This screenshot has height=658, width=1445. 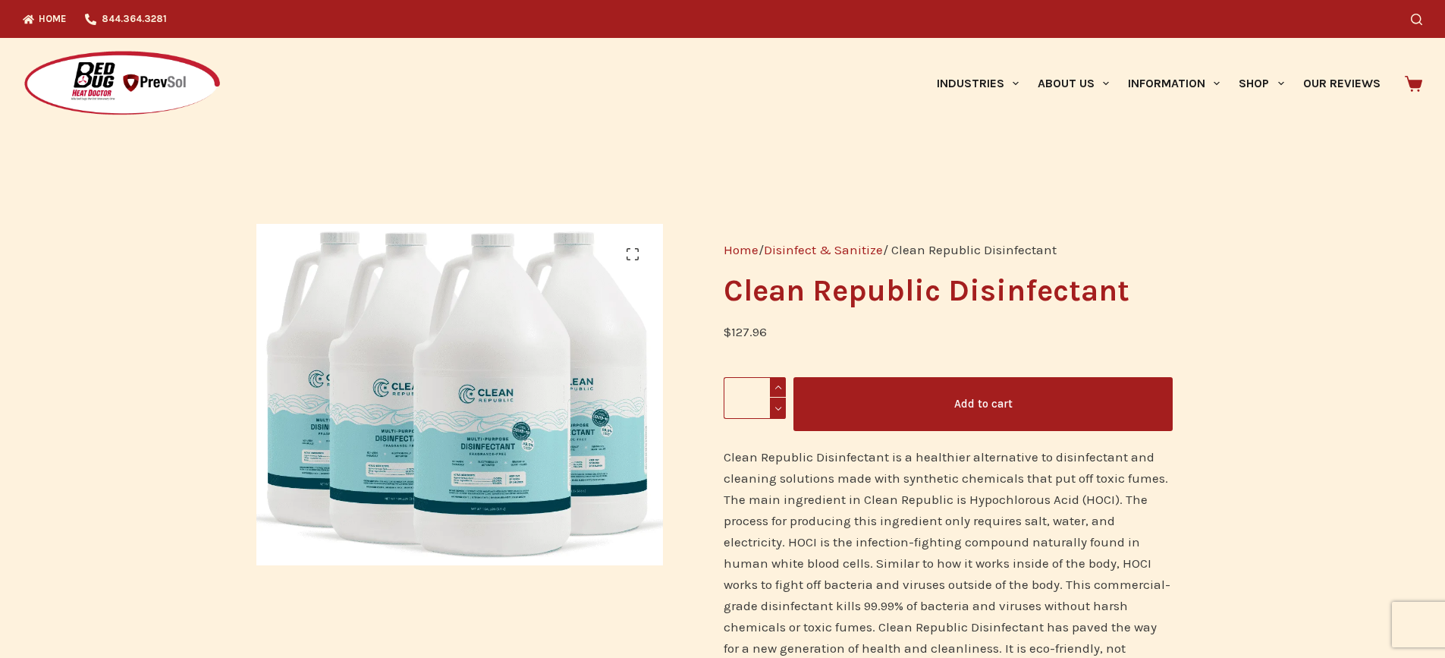 I want to click on nav: Breadcrumb, so click(x=948, y=250).